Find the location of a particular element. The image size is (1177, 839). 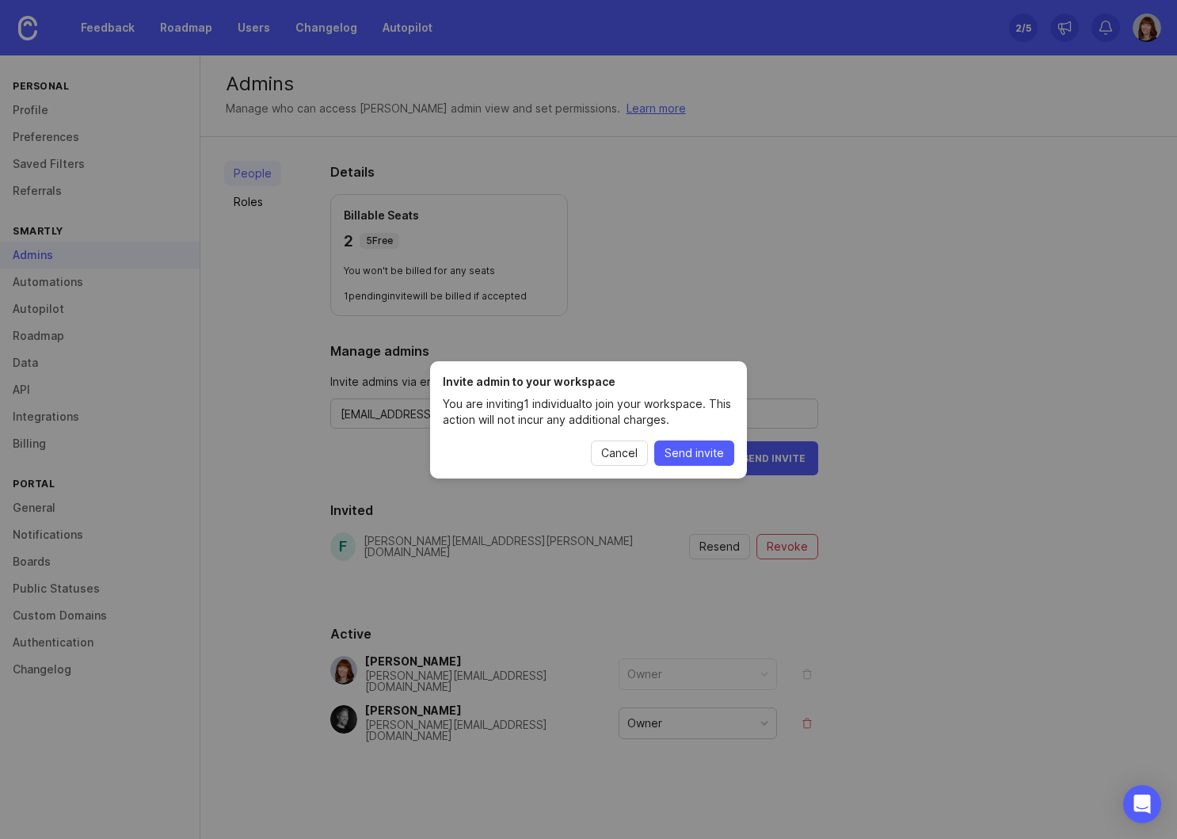

p: You are inviting 1 individual to join your workspace. This action will not incur any additional c... is located at coordinates (589, 412).